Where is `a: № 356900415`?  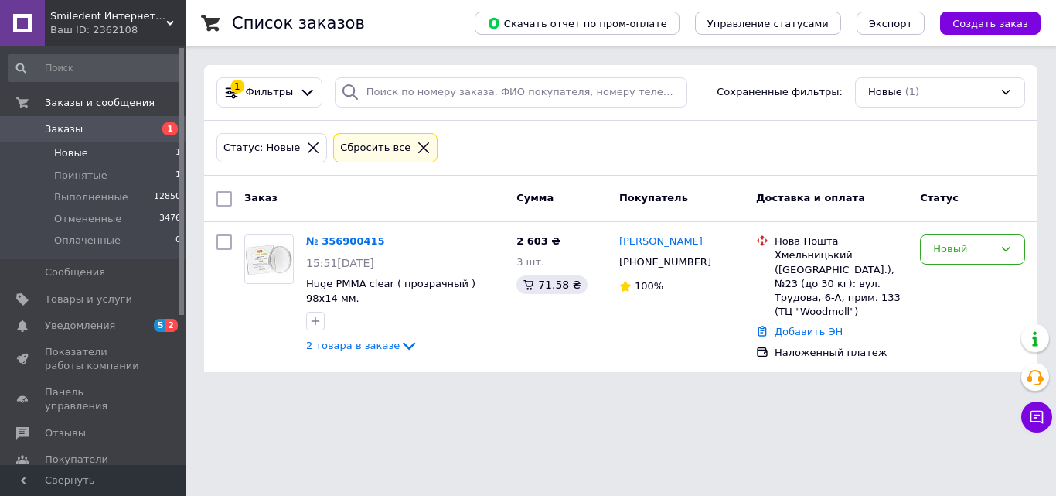
a: № 356900415 is located at coordinates (346, 241).